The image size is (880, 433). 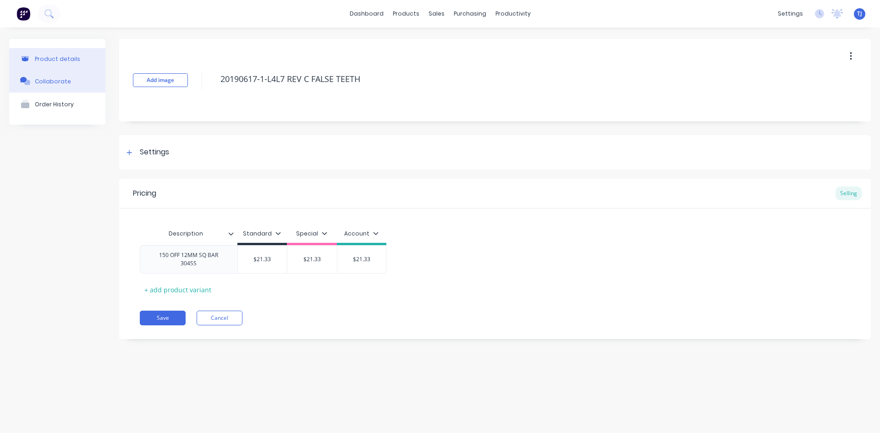 I want to click on span: TJ, so click(x=859, y=14).